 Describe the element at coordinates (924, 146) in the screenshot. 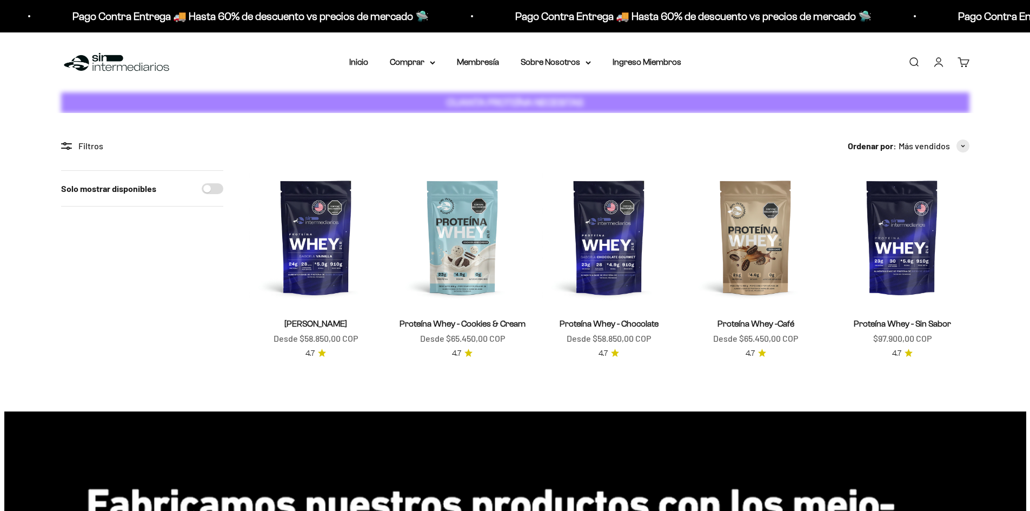

I see `span: Más vendidos` at that location.